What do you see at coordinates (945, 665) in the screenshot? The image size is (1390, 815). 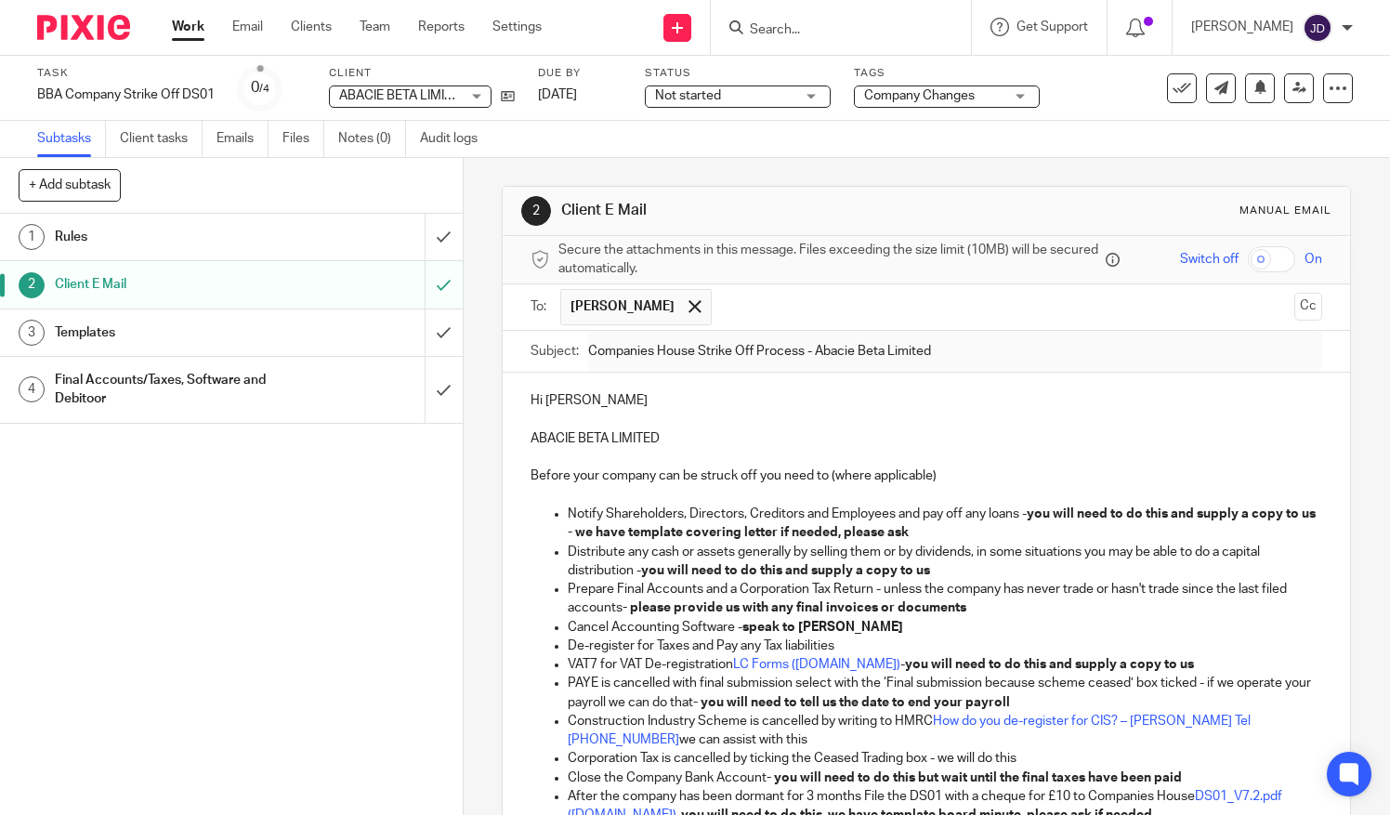 I see `p: VAT7 for VAT De-registration -` at bounding box center [945, 665].